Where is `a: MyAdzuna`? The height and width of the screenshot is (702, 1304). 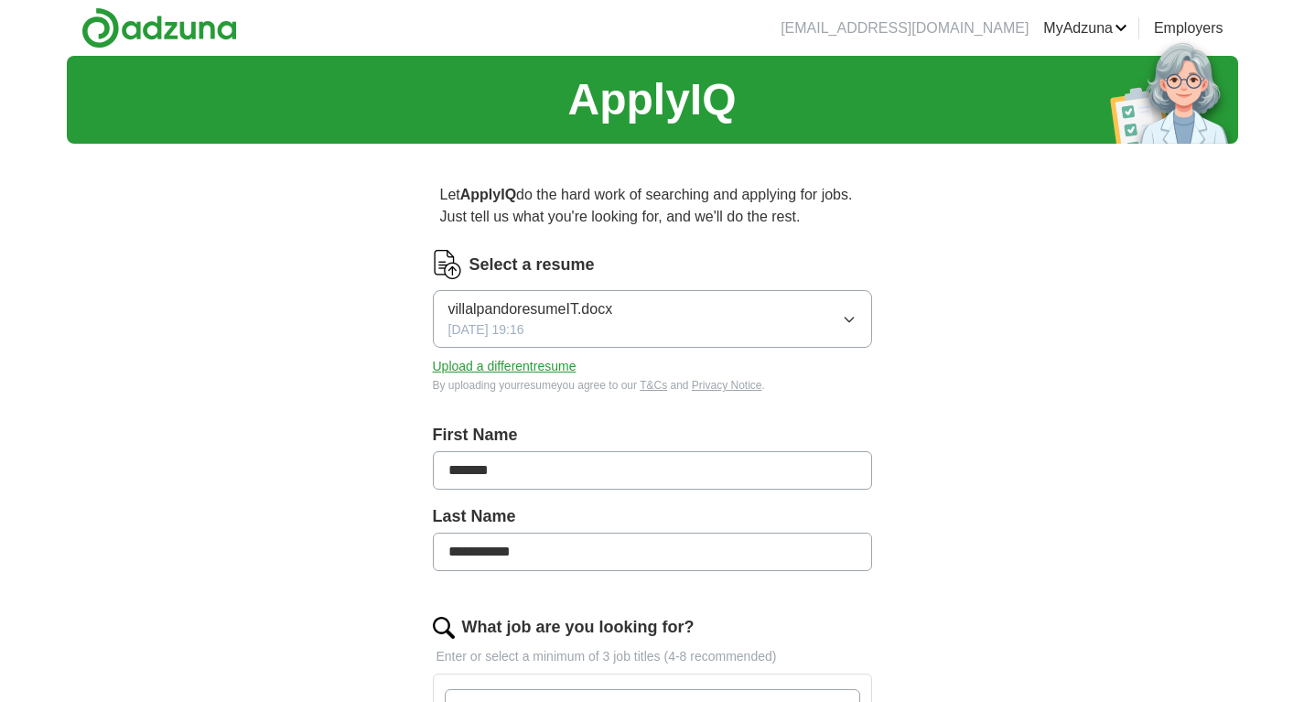 a: MyAdzuna is located at coordinates (1086, 28).